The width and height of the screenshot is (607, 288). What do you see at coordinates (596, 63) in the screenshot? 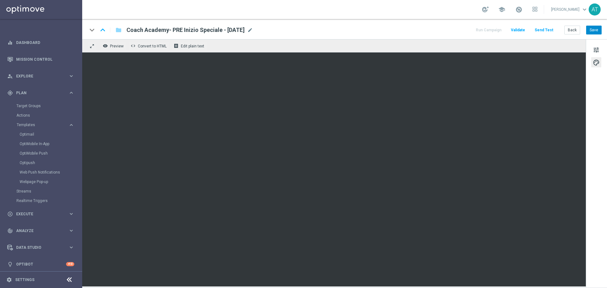
I see `span: palette` at bounding box center [596, 63].